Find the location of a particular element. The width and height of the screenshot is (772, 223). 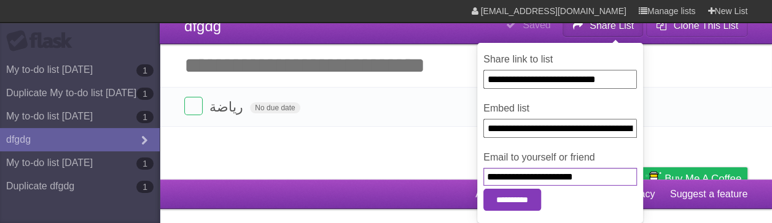

b: Clone This List is located at coordinates (705, 25).